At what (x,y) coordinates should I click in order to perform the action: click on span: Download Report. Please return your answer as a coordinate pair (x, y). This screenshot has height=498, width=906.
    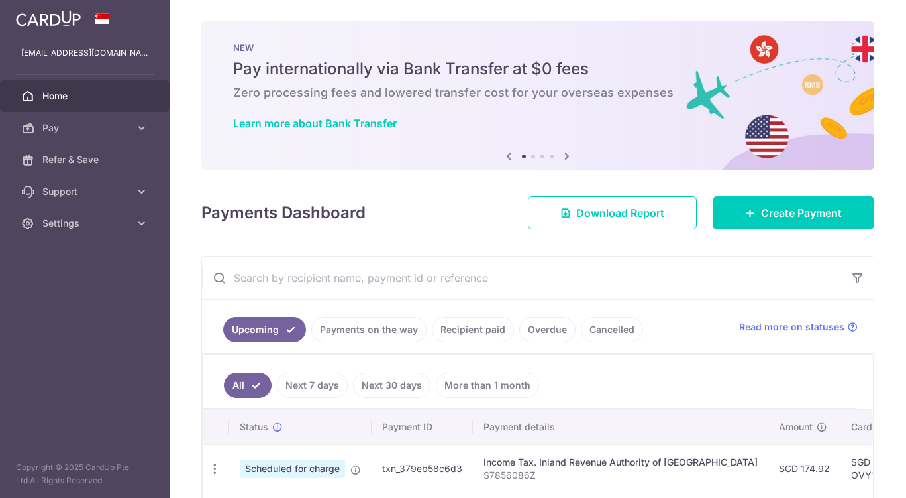
    Looking at the image, I should click on (620, 213).